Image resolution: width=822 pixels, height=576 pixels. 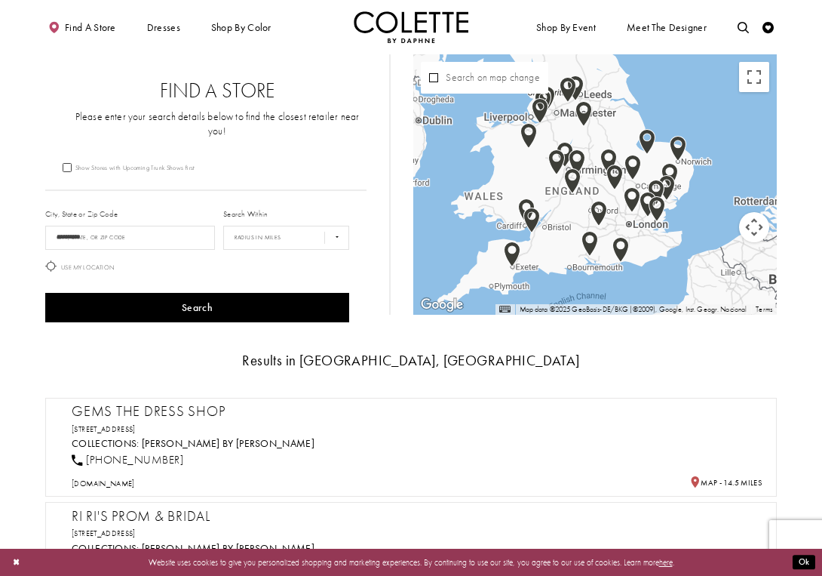 What do you see at coordinates (245, 213) in the screenshot?
I see `label: Search Within` at bounding box center [245, 213].